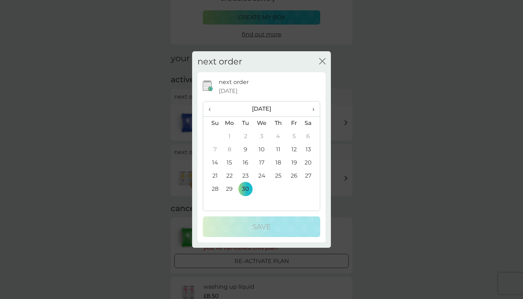  Describe the element at coordinates (234, 82) in the screenshot. I see `p: next order` at that location.